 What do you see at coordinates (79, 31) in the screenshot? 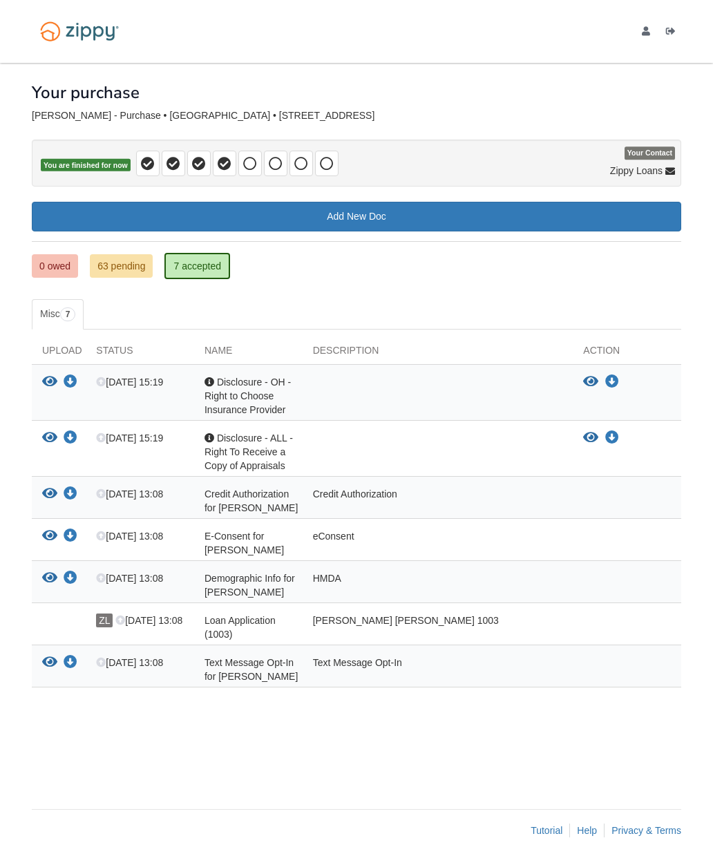
I see `img: Logo` at bounding box center [79, 31].